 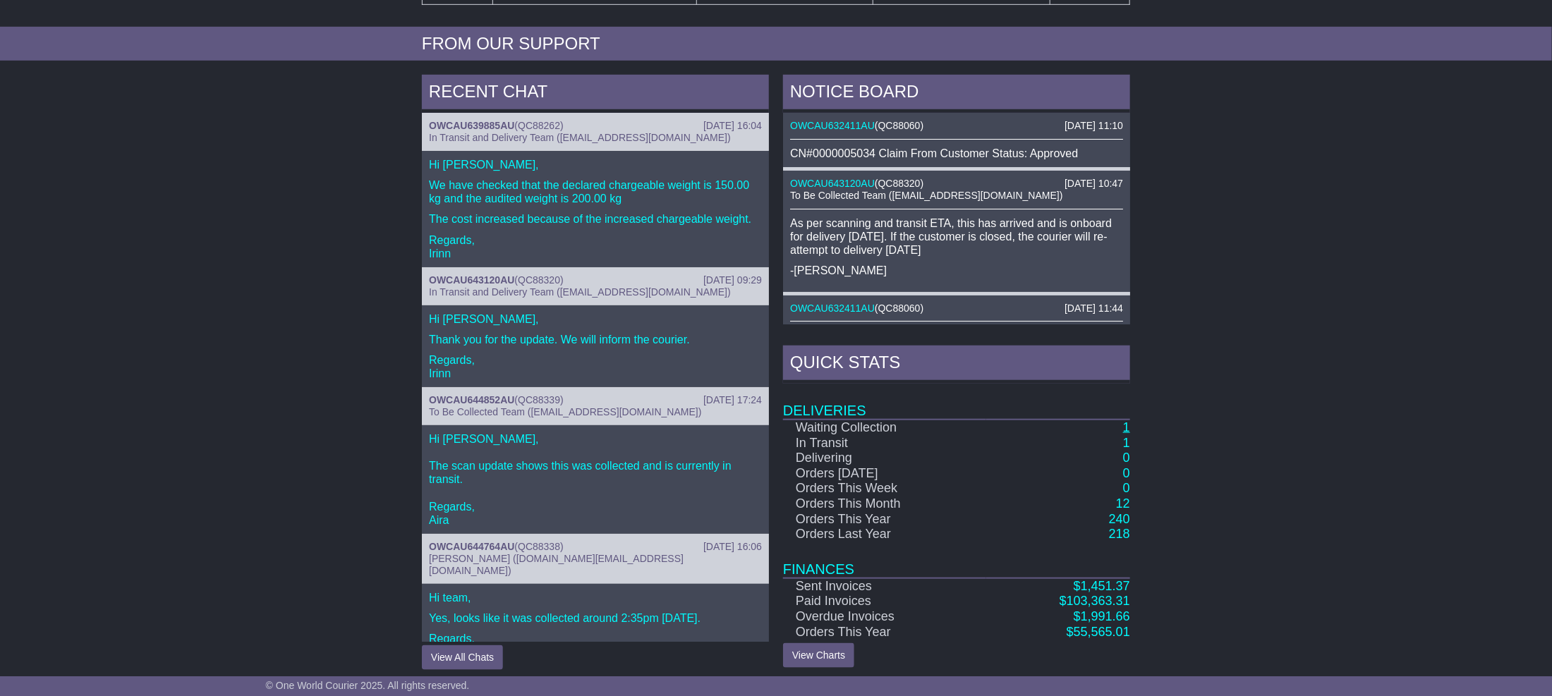 What do you see at coordinates (462, 657) in the screenshot?
I see `button: View All Chats` at bounding box center [462, 657].